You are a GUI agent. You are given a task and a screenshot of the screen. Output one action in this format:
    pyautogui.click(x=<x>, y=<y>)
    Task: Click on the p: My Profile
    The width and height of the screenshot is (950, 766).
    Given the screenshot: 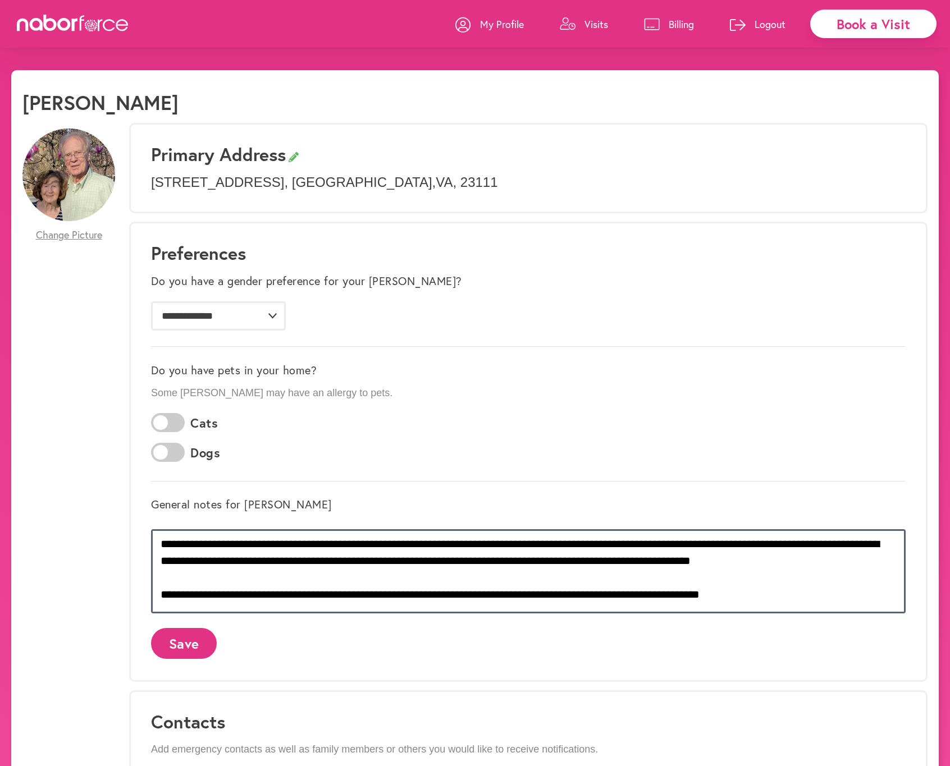 What is the action you would take?
    pyautogui.click(x=502, y=24)
    